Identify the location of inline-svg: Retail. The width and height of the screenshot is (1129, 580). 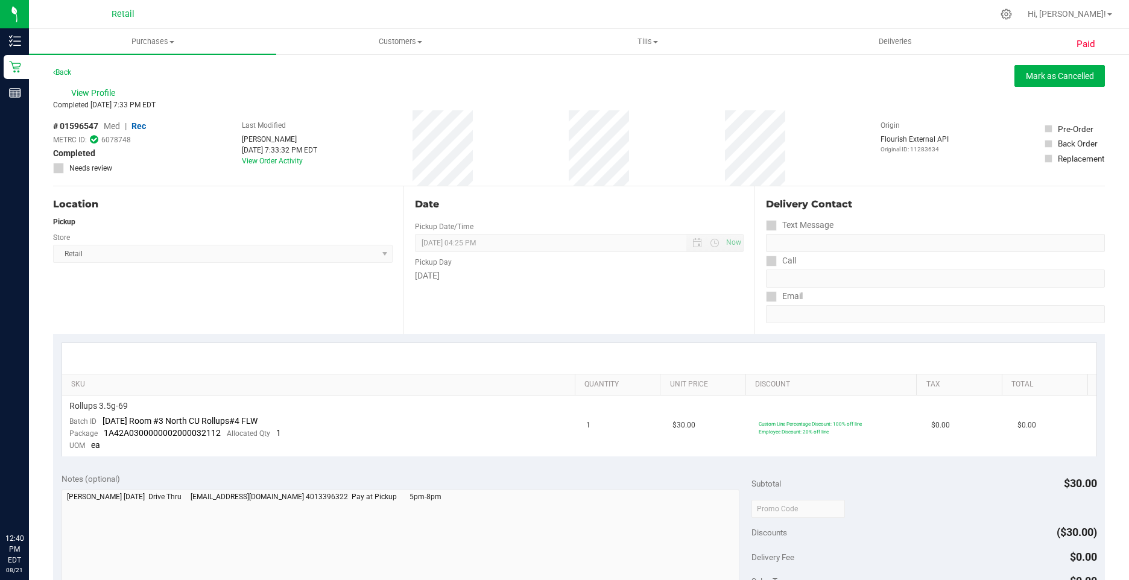
(15, 67).